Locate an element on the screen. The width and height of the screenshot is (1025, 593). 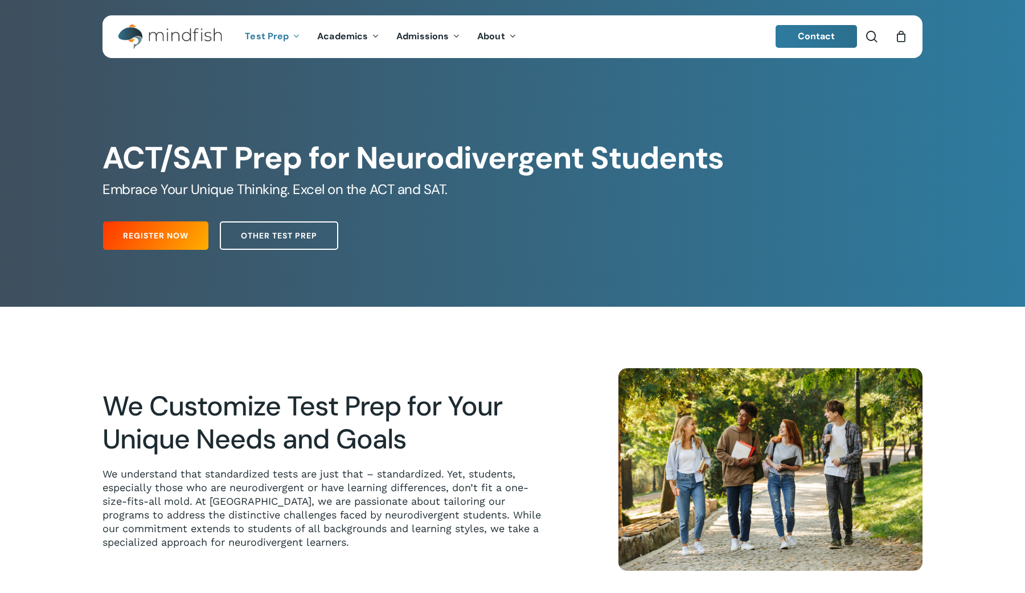
span: About is located at coordinates (491, 36).